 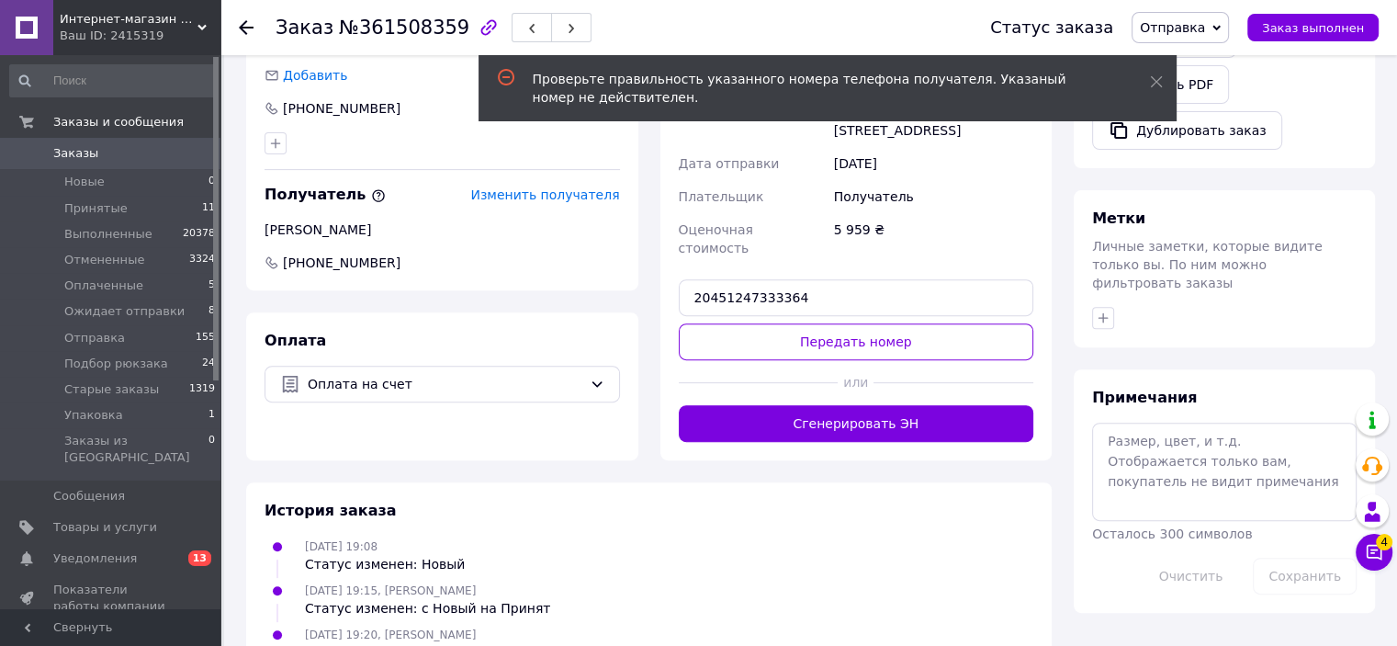 What do you see at coordinates (331, 510) in the screenshot?
I see `span: История заказа` at bounding box center [331, 510].